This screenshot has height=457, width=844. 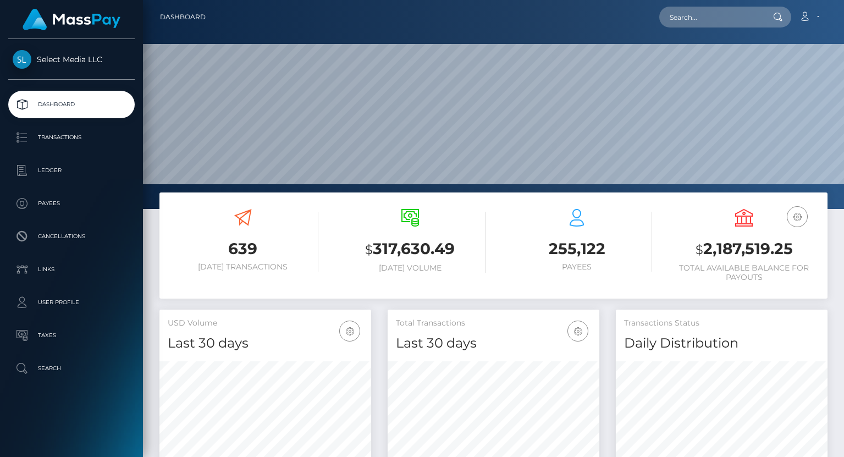 What do you see at coordinates (71, 302) in the screenshot?
I see `p: User Profile` at bounding box center [71, 302].